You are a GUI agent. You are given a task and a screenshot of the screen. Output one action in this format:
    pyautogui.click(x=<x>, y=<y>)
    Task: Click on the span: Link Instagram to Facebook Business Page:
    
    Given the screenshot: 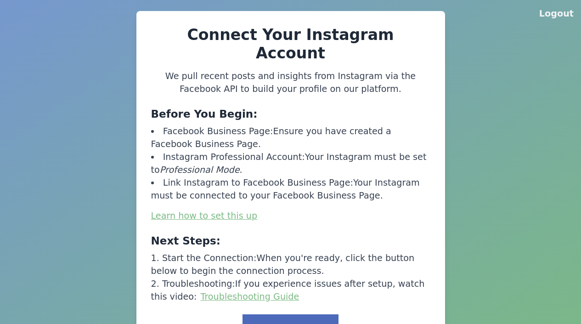 What is the action you would take?
    pyautogui.click(x=258, y=182)
    